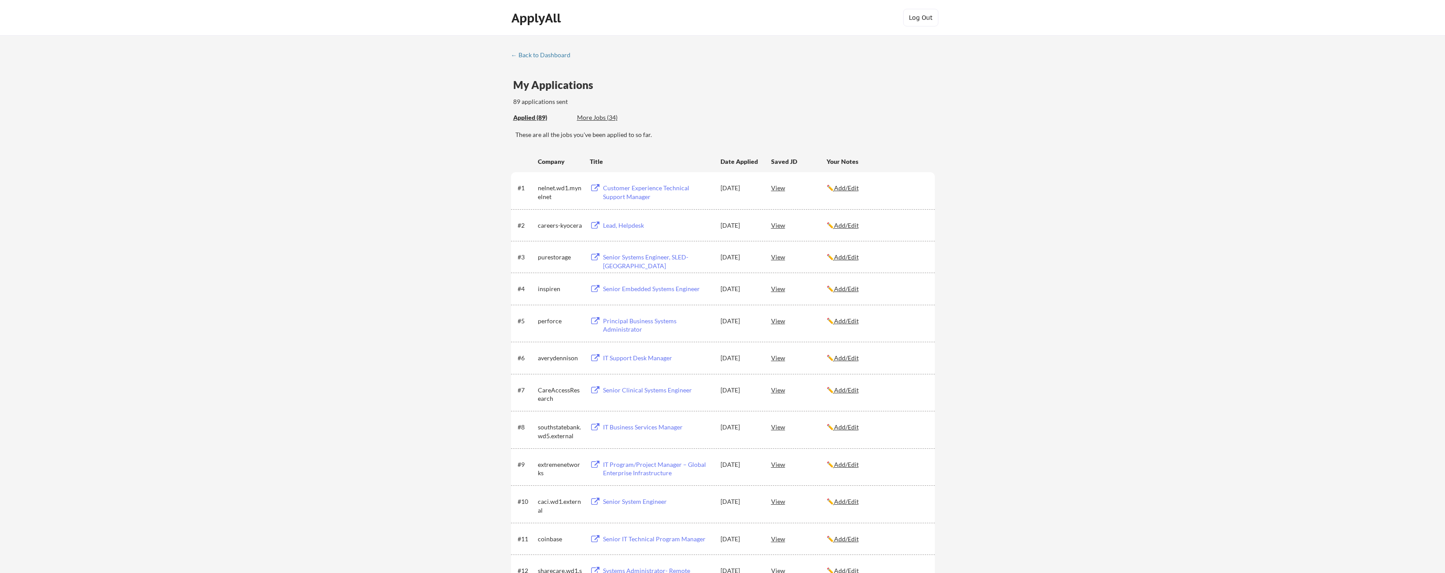 The height and width of the screenshot is (573, 1445). What do you see at coordinates (560, 321) in the screenshot?
I see `div: perforce` at bounding box center [560, 321].